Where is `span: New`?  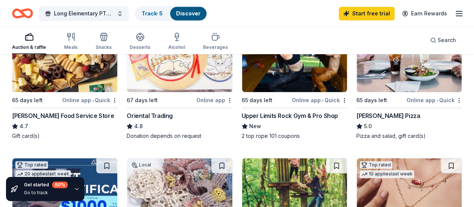 span: New is located at coordinates (255, 126).